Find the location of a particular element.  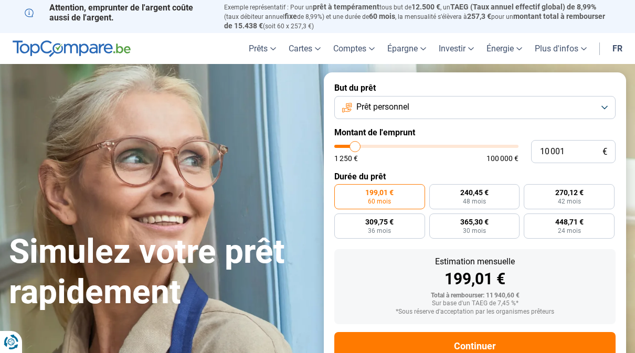

span: 24 mois is located at coordinates (570, 231).